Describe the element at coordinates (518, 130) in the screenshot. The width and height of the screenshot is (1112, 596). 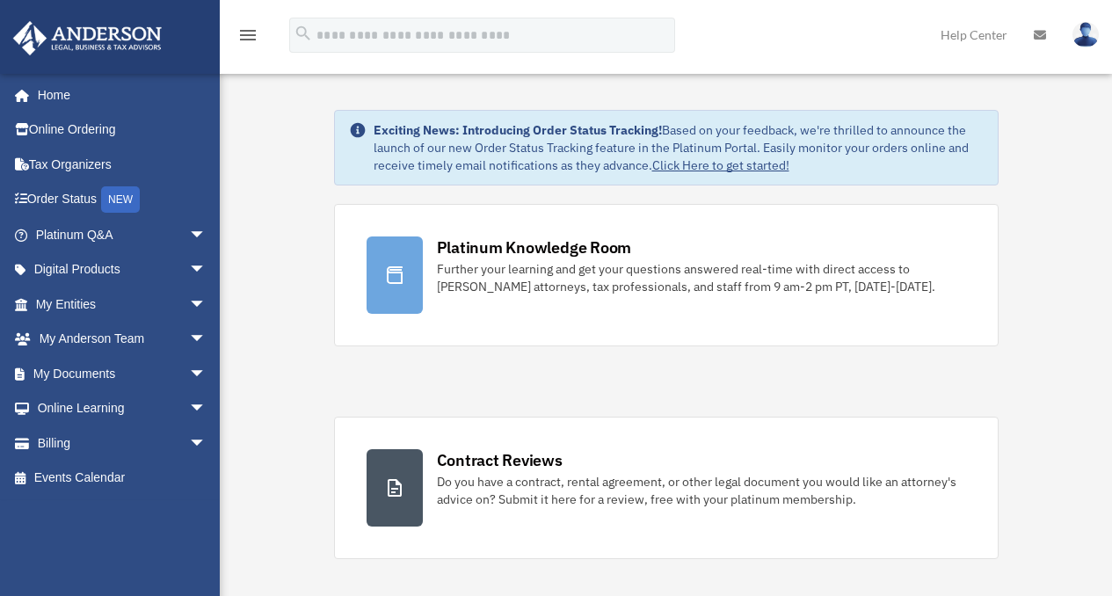
I see `strong: Exciting News: Introducing Order Status Tracking!` at that location.